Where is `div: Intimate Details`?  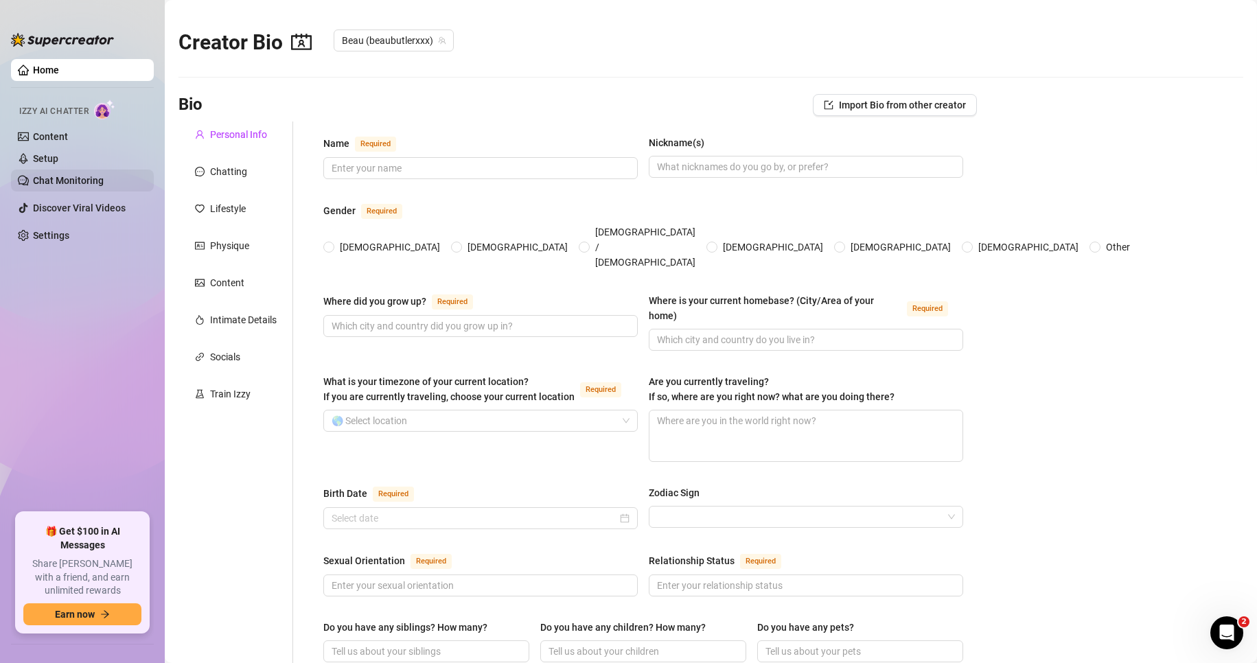 div: Intimate Details is located at coordinates (243, 320).